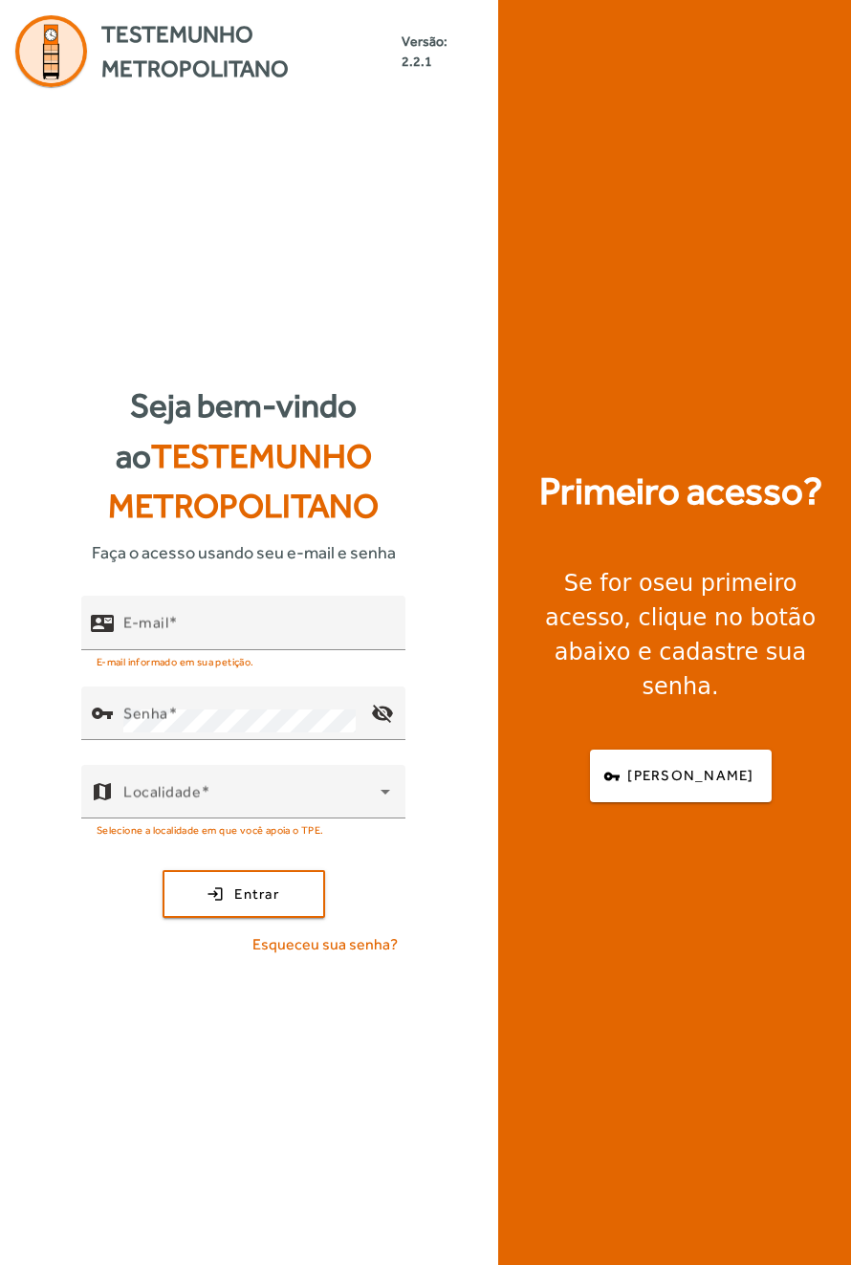  What do you see at coordinates (102, 622) in the screenshot?
I see `mat-icon: contact_mail` at bounding box center [102, 622].